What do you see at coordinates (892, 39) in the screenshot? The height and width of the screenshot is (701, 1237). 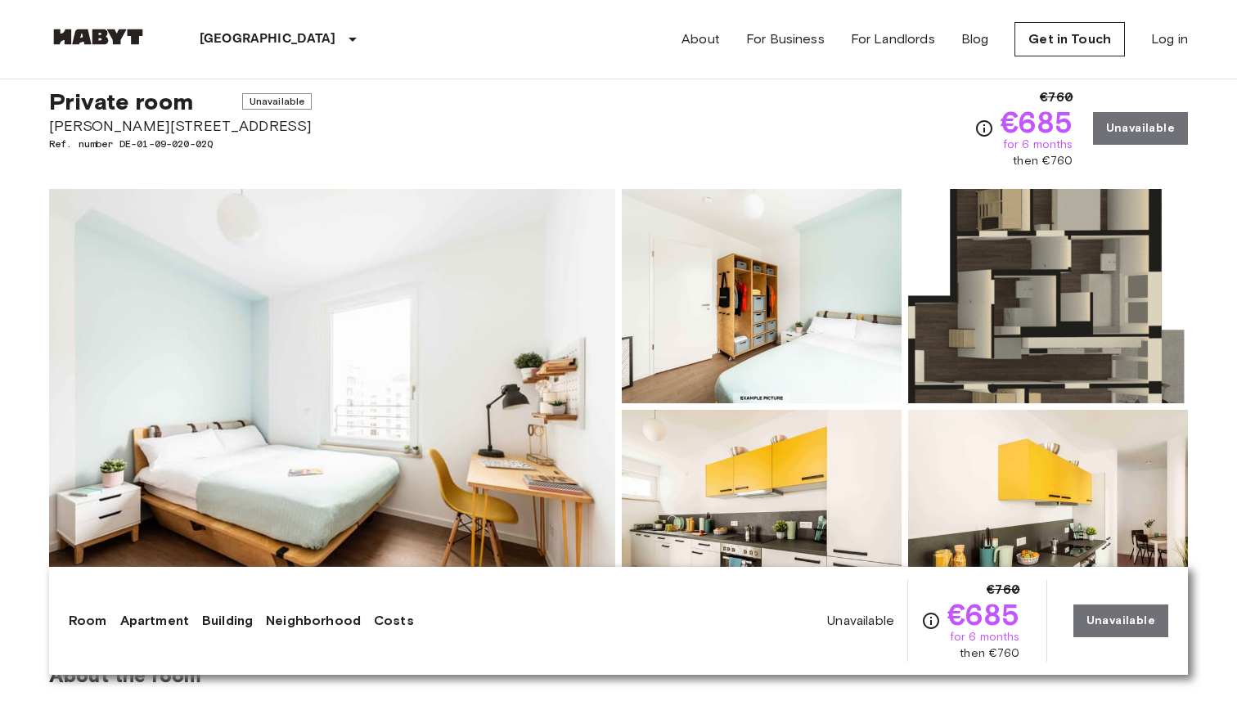 I see `a: For Landlords` at bounding box center [892, 39].